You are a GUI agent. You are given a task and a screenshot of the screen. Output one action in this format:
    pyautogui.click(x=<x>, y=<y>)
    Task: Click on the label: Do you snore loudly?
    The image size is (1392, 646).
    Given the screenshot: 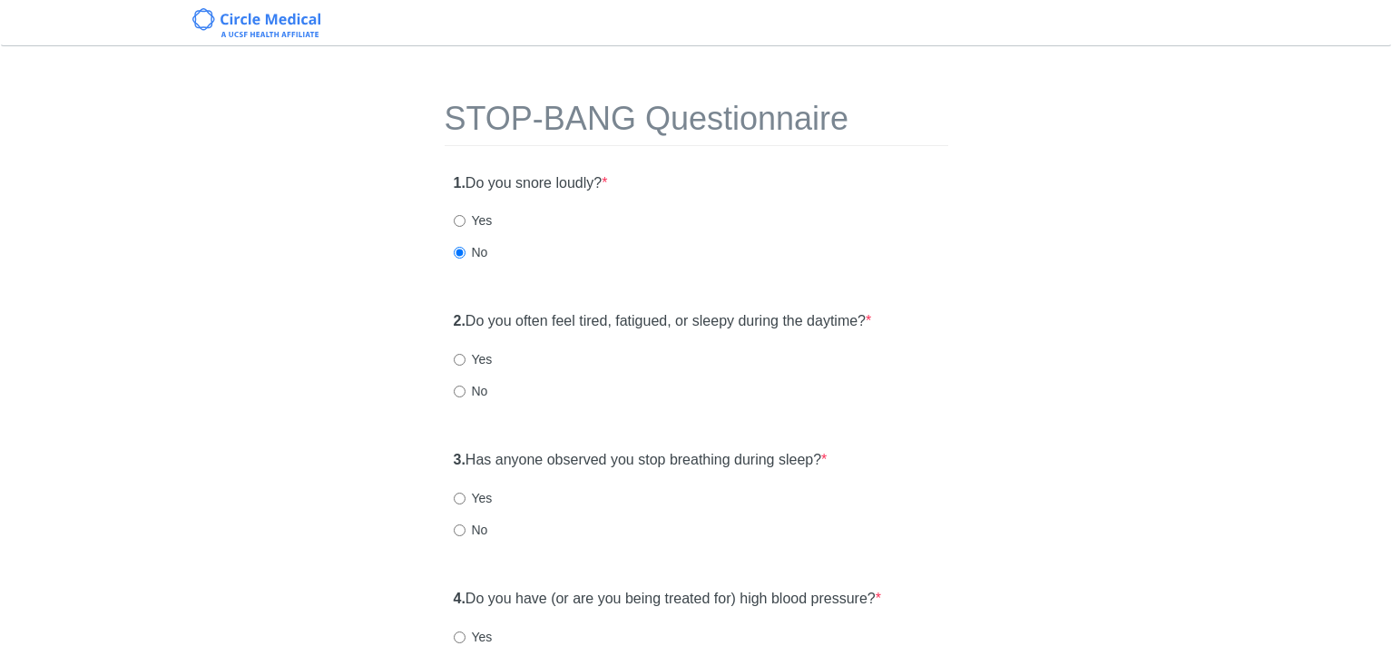 What is the action you would take?
    pyautogui.click(x=531, y=183)
    